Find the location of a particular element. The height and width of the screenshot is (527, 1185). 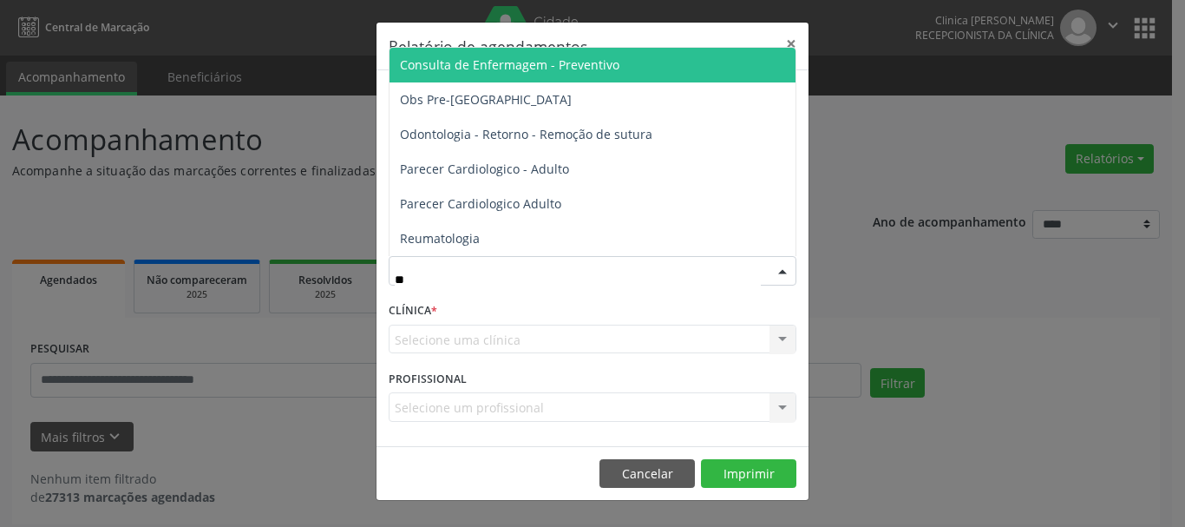

button: Imprimir is located at coordinates (749, 474).